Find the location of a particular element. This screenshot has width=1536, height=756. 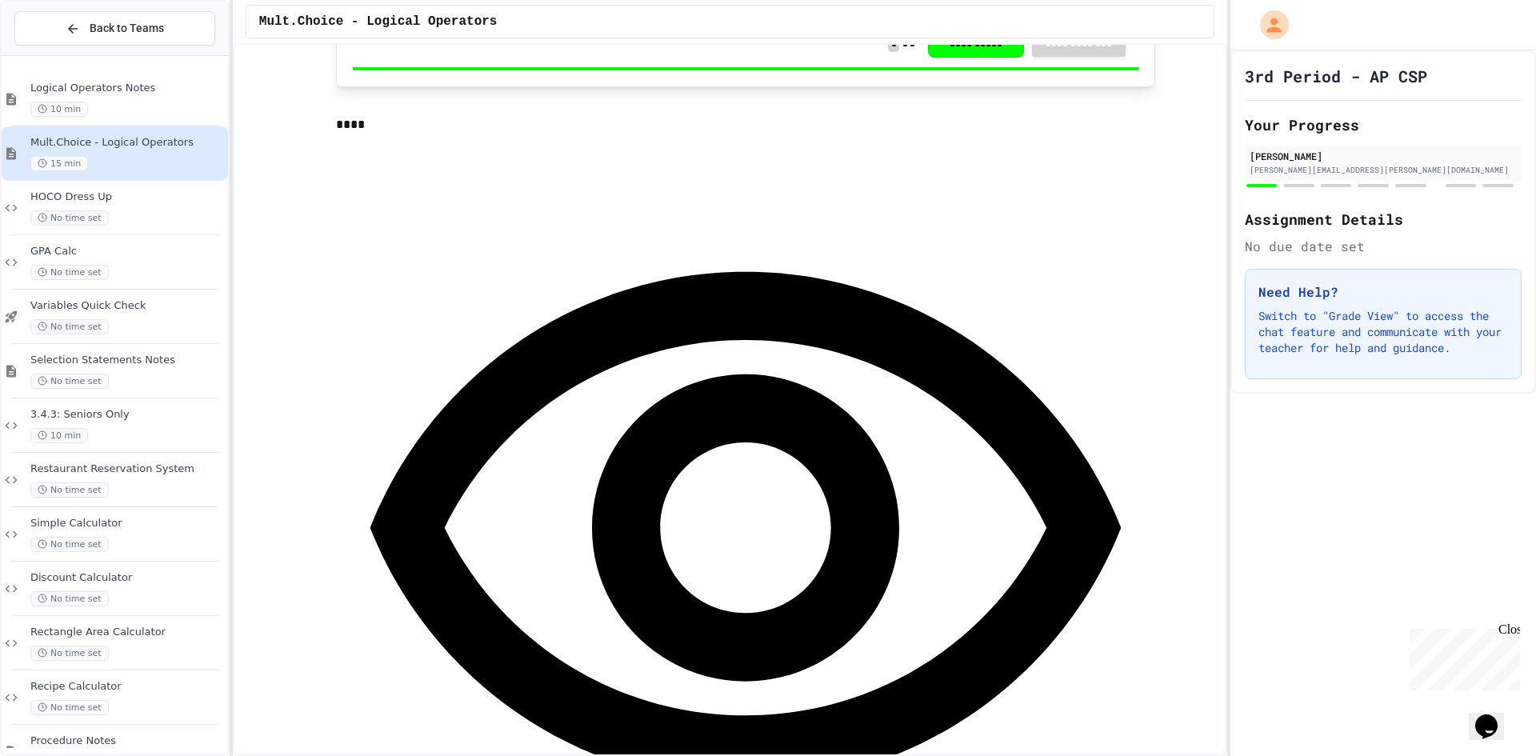

span: Back to Teams is located at coordinates (126, 28).